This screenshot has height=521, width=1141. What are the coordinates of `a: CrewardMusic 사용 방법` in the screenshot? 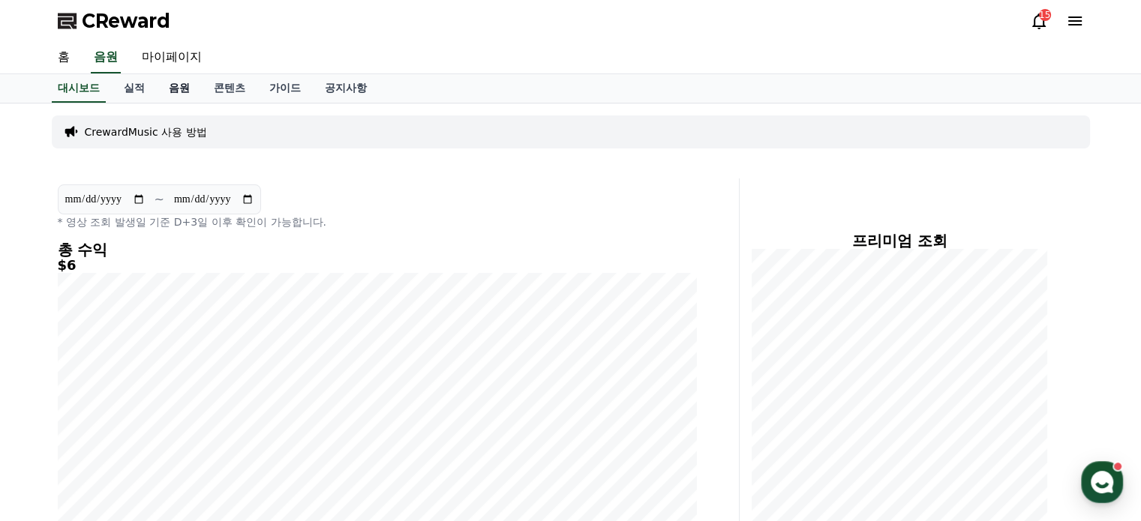 It's located at (146, 132).